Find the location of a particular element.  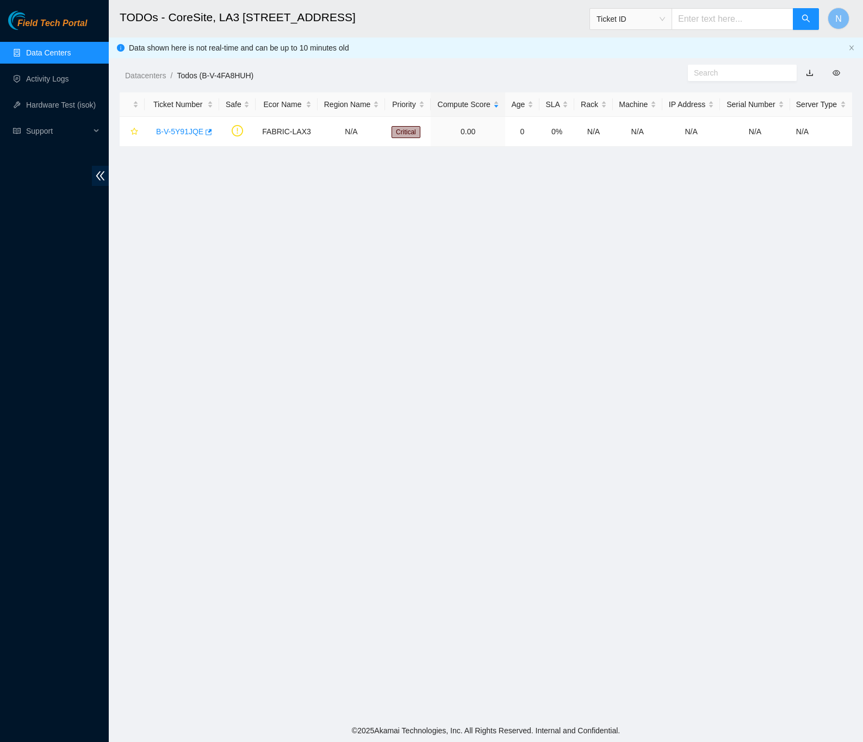

a: Todos (B-V-4FA8HUH) is located at coordinates (215, 76).